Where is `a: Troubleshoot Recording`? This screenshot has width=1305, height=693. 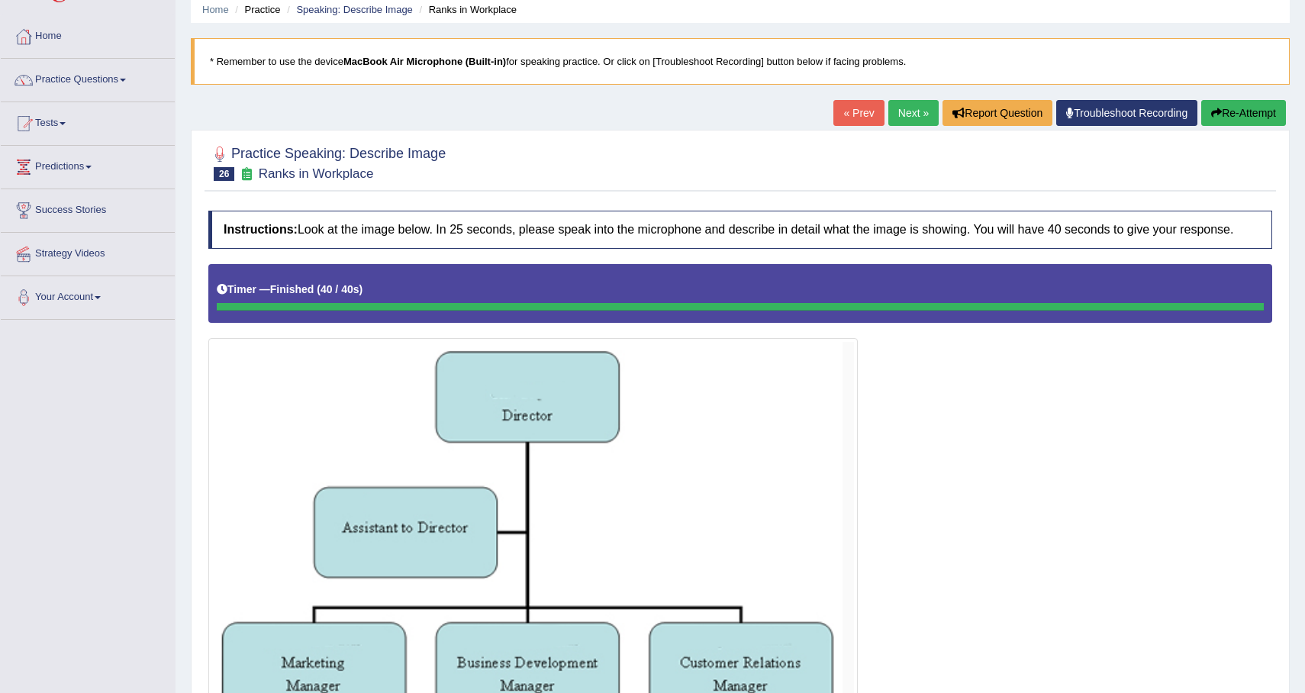
a: Troubleshoot Recording is located at coordinates (1126, 113).